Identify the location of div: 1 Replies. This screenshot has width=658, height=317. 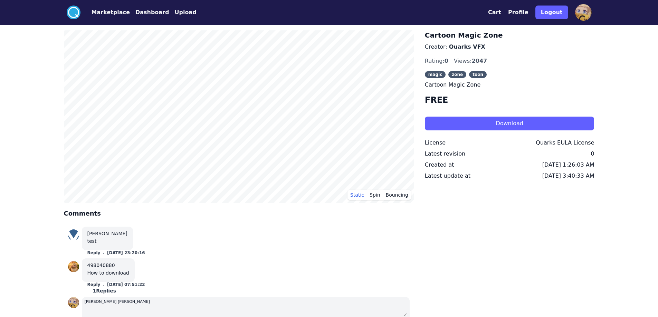
(104, 291).